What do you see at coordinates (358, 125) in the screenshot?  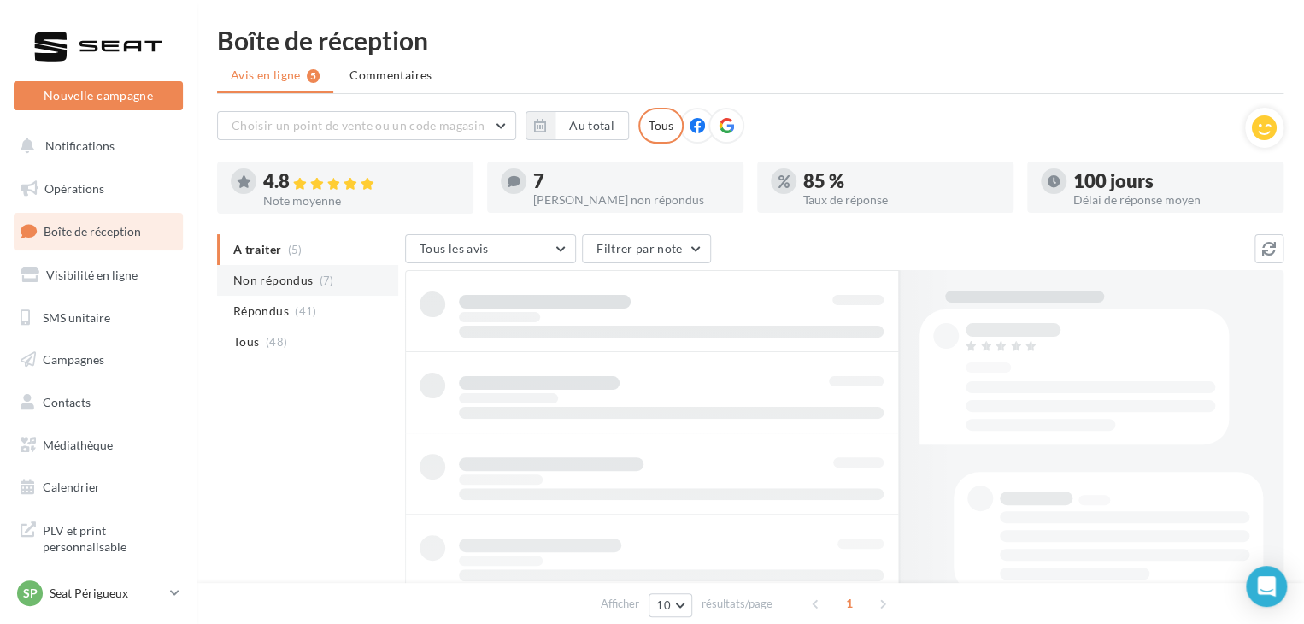 I see `span: Choisir un point de vente ou un code magasin` at bounding box center [358, 125].